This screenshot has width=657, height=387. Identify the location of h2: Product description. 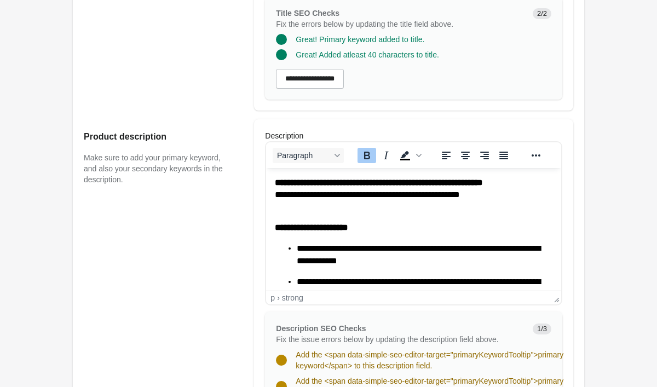
(158, 137).